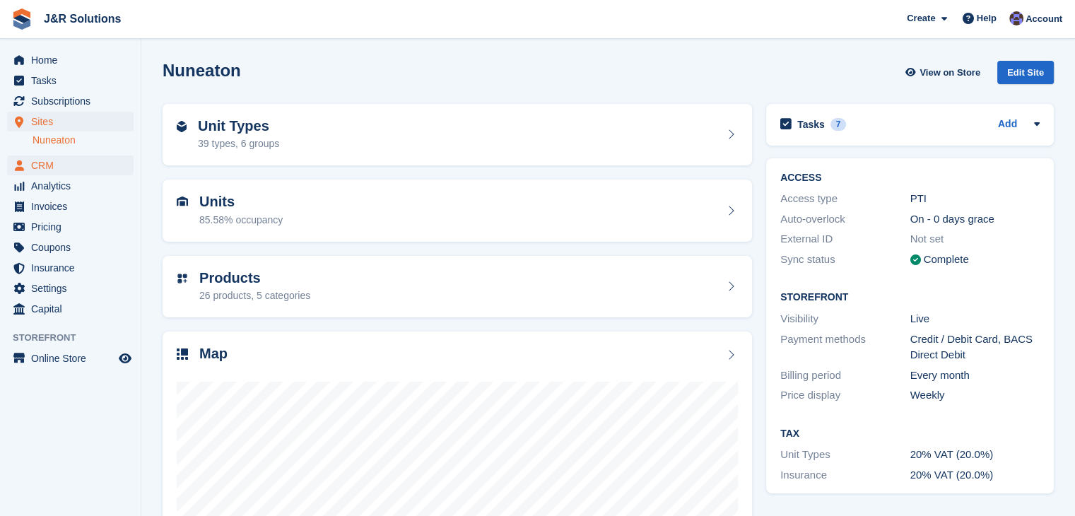 The height and width of the screenshot is (516, 1075). What do you see at coordinates (975, 319) in the screenshot?
I see `div: Live` at bounding box center [975, 319].